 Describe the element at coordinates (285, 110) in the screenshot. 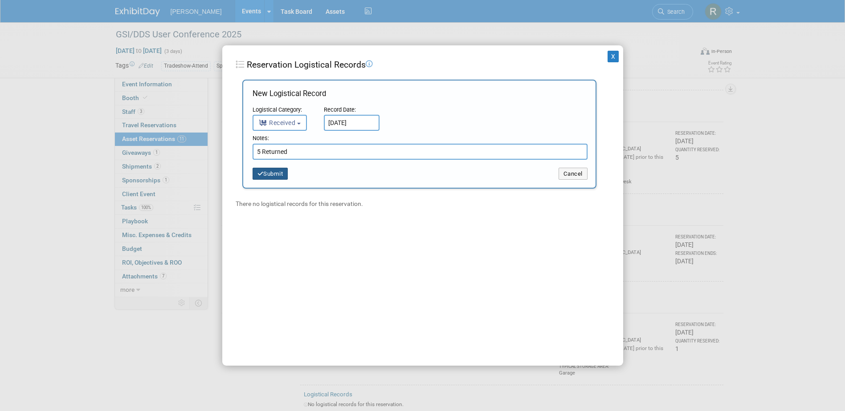

I see `div: Logistical Category:` at that location.